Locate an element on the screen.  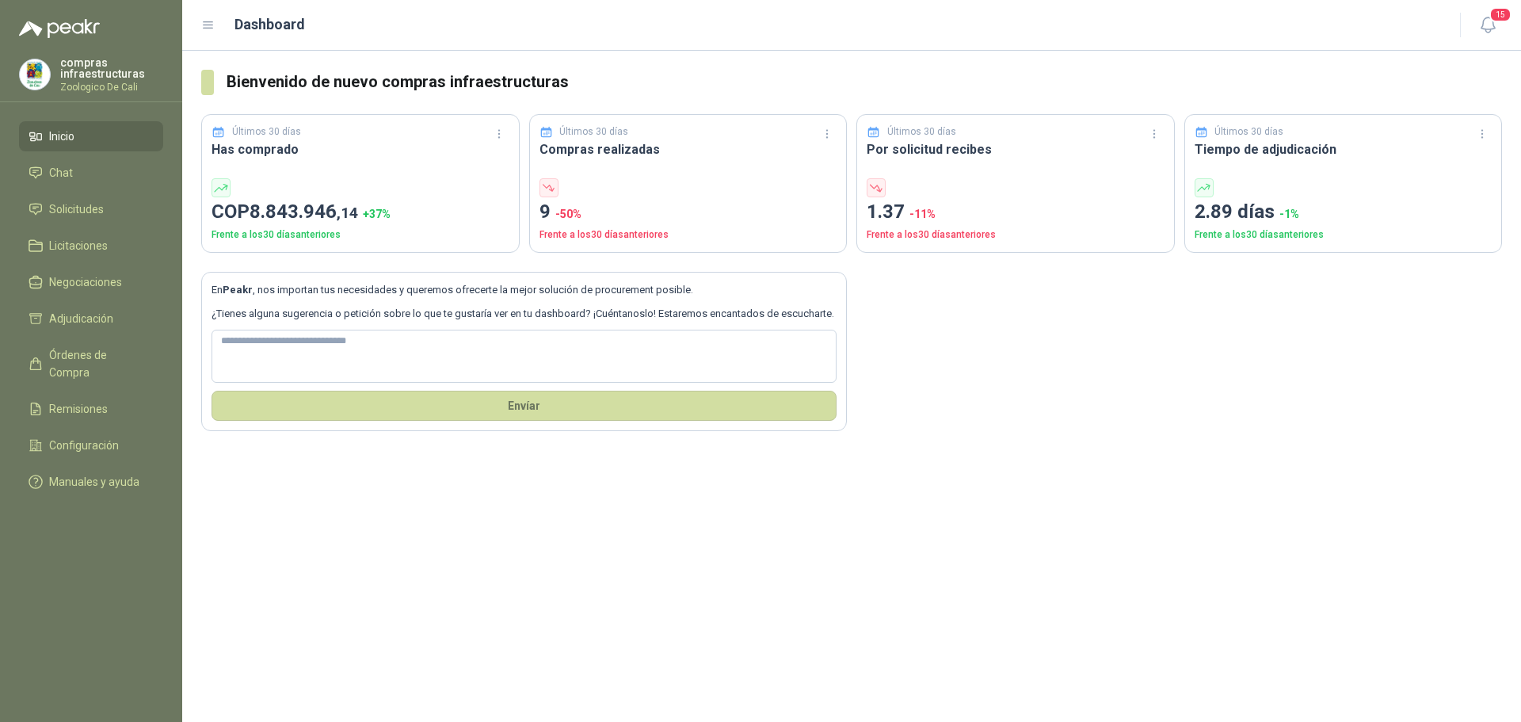
h3: Tiempo de adjudicación is located at coordinates (1343, 149).